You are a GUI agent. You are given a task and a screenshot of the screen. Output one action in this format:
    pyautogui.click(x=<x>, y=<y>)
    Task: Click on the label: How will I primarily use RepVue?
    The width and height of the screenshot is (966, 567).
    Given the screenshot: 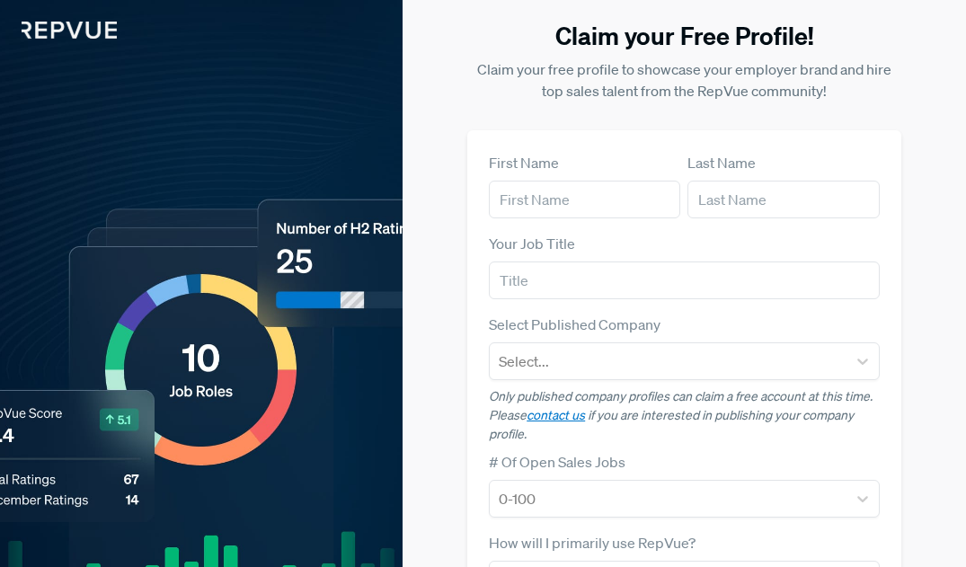 What is the action you would take?
    pyautogui.click(x=592, y=543)
    